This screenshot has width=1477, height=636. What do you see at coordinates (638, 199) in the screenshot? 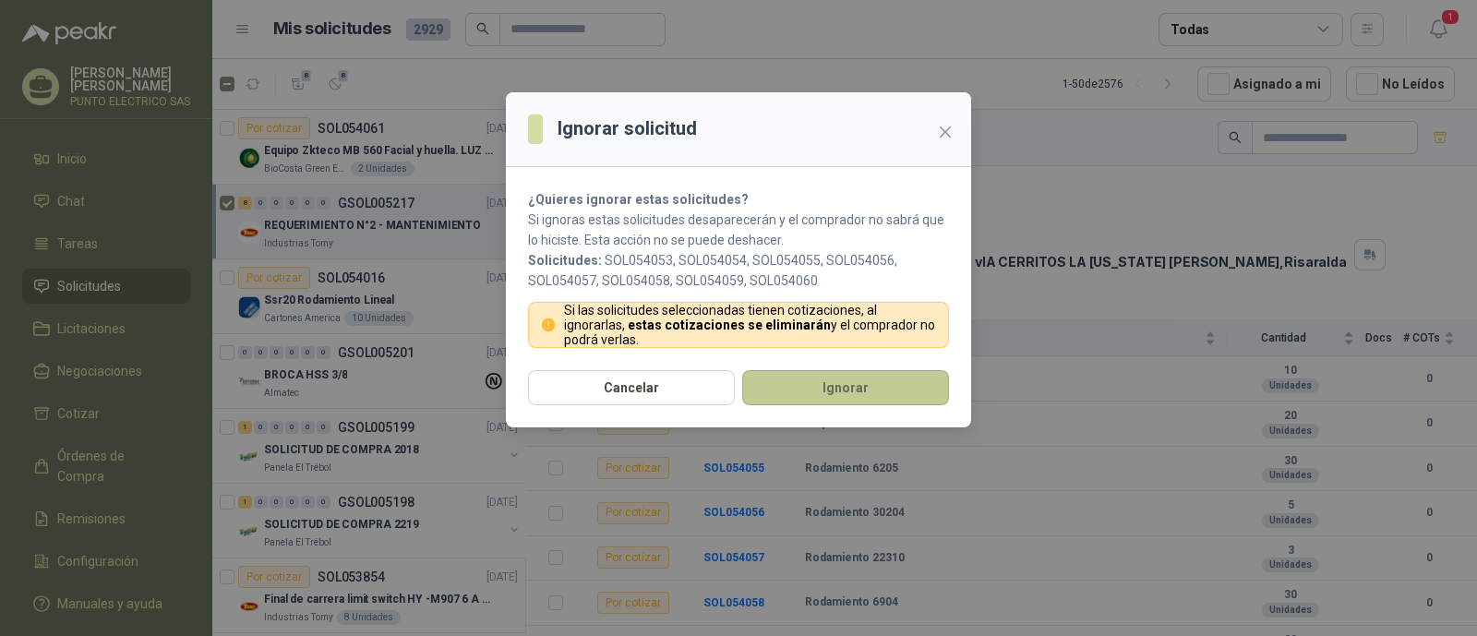
I see `strong: ¿Quieres ignorar estas solicitudes?` at bounding box center [638, 199].